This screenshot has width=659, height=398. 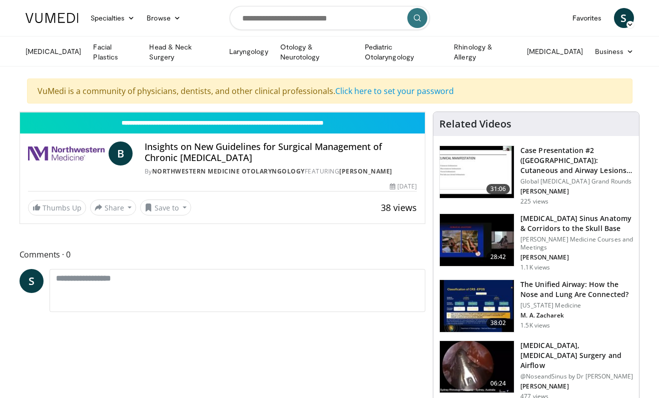 What do you see at coordinates (316, 52) in the screenshot?
I see `a: Otology & Neurotology` at bounding box center [316, 52].